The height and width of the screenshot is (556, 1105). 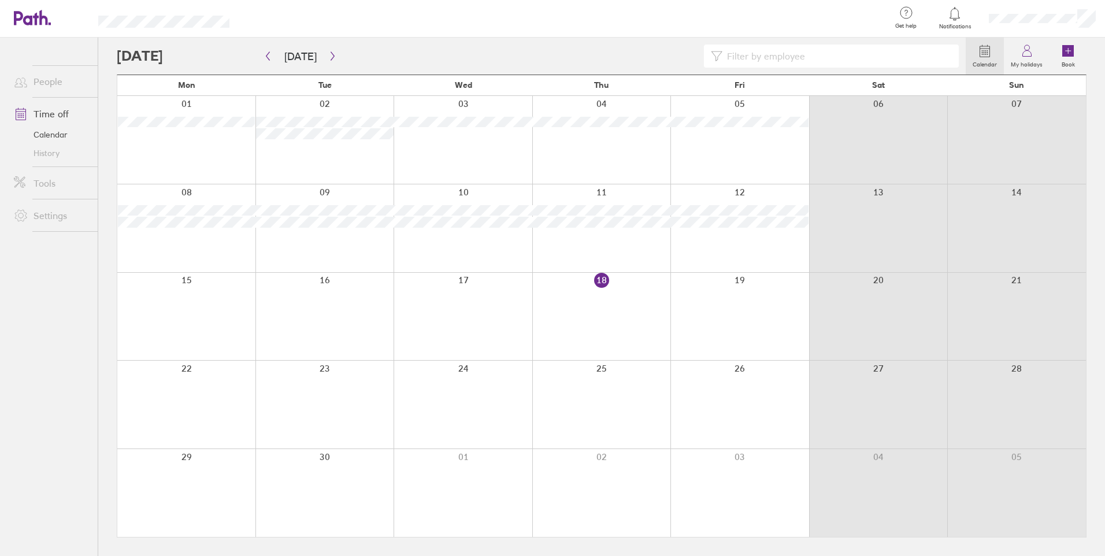 What do you see at coordinates (837, 56) in the screenshot?
I see `input: Filter by employee` at bounding box center [837, 56].